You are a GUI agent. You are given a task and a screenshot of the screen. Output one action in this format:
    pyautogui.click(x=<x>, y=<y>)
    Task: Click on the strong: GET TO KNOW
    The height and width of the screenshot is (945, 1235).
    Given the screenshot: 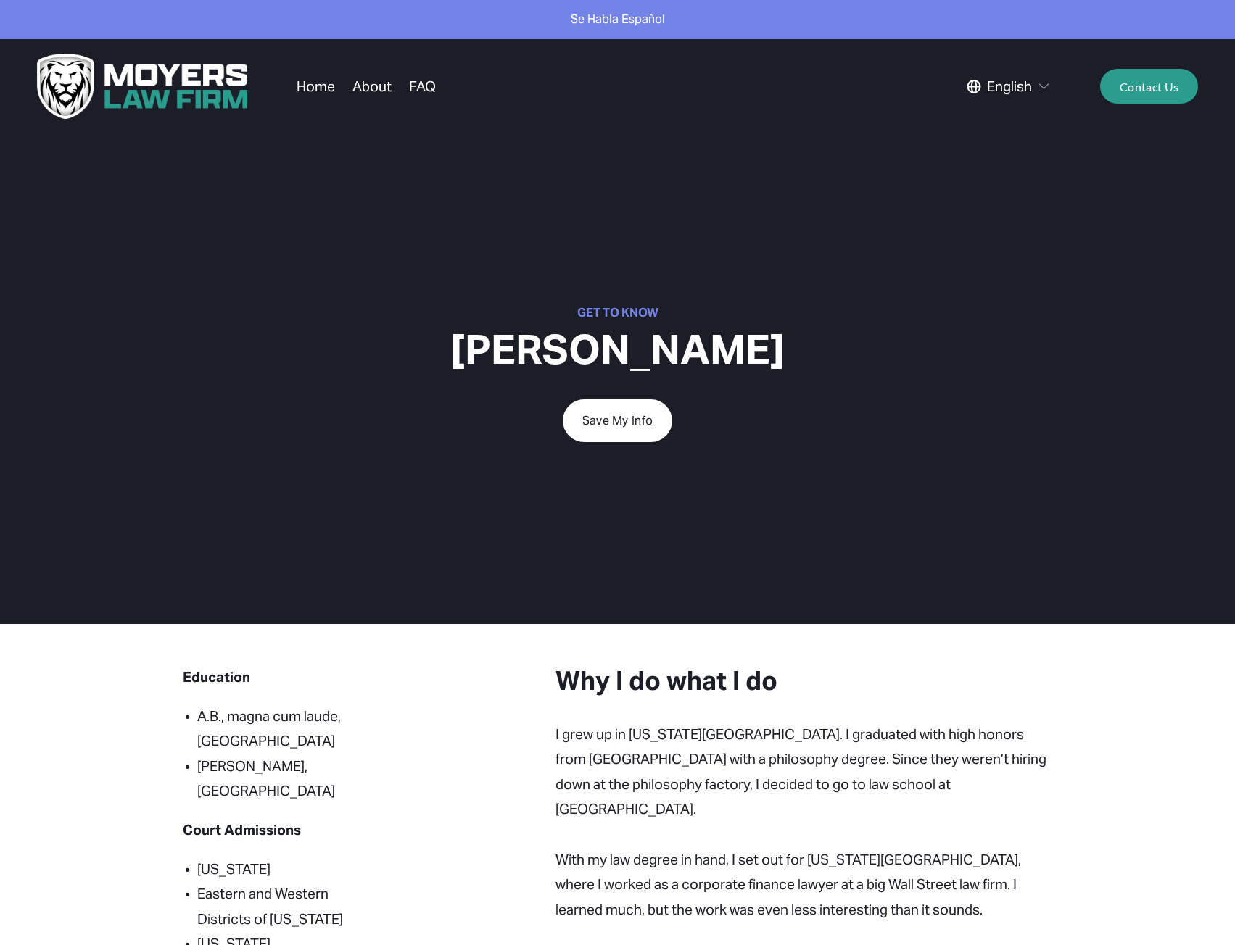 What is the action you would take?
    pyautogui.click(x=618, y=312)
    